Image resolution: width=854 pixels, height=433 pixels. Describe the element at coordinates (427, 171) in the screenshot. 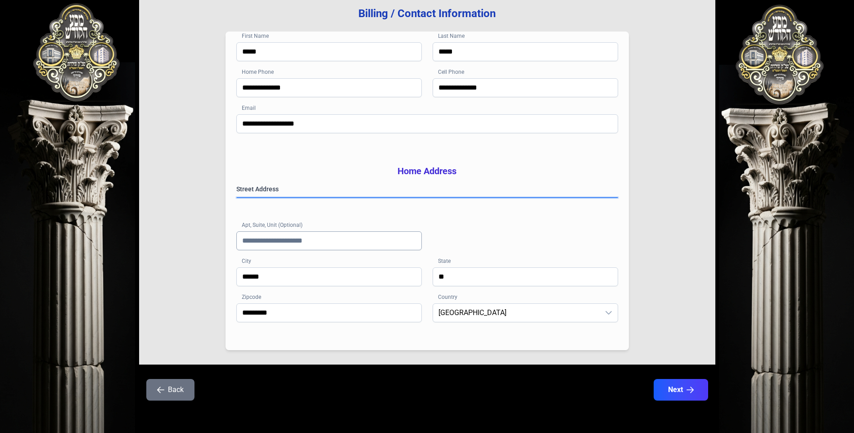

I see `h3: Home Address` at that location.